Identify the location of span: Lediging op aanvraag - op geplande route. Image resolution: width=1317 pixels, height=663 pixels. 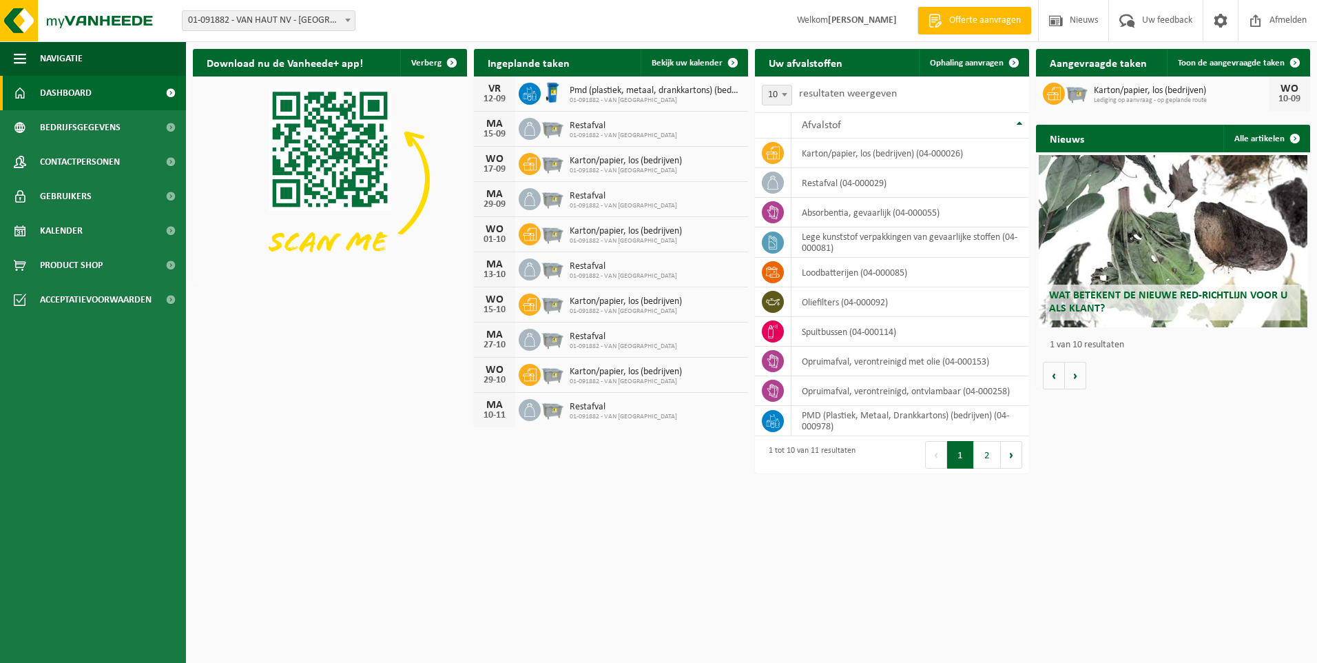
(1182, 101).